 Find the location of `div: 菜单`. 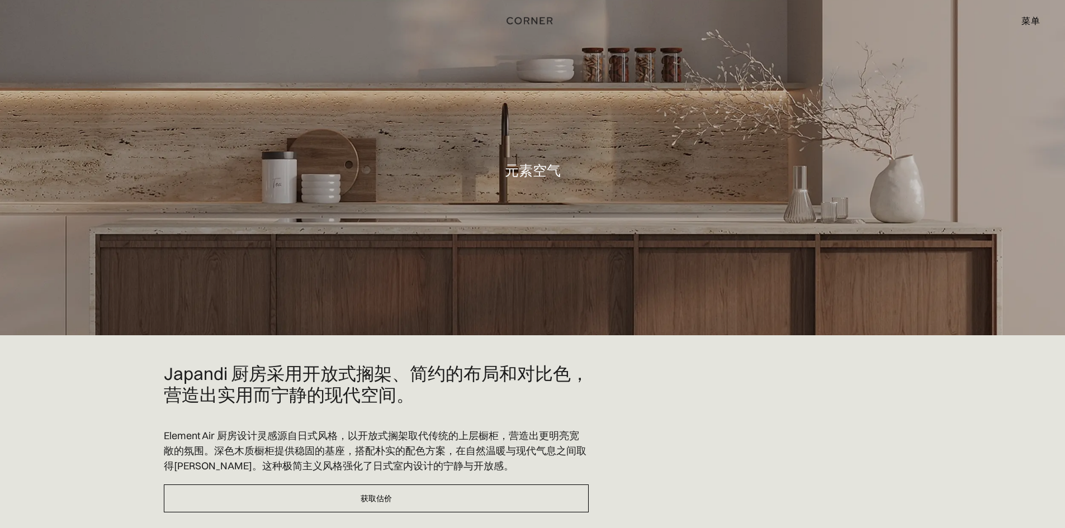

div: 菜单 is located at coordinates (1024, 21).